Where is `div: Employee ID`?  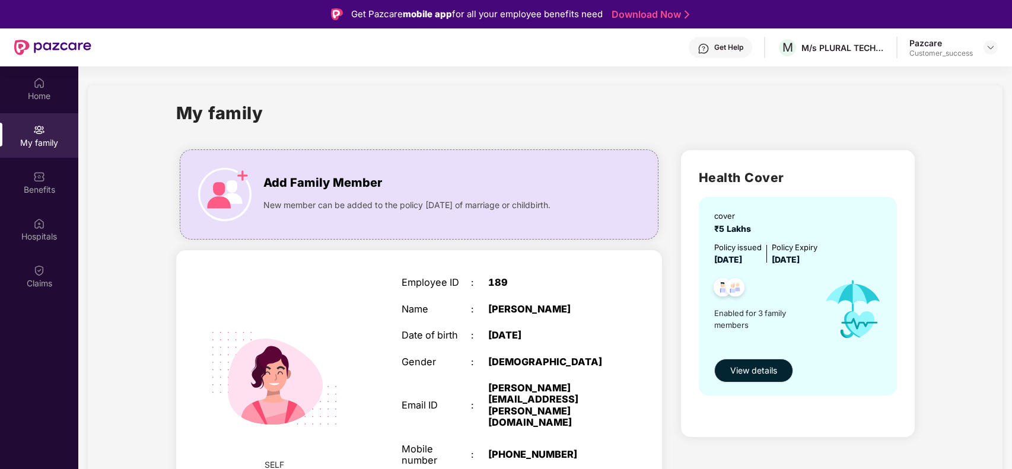 div: Employee ID is located at coordinates (436, 282).